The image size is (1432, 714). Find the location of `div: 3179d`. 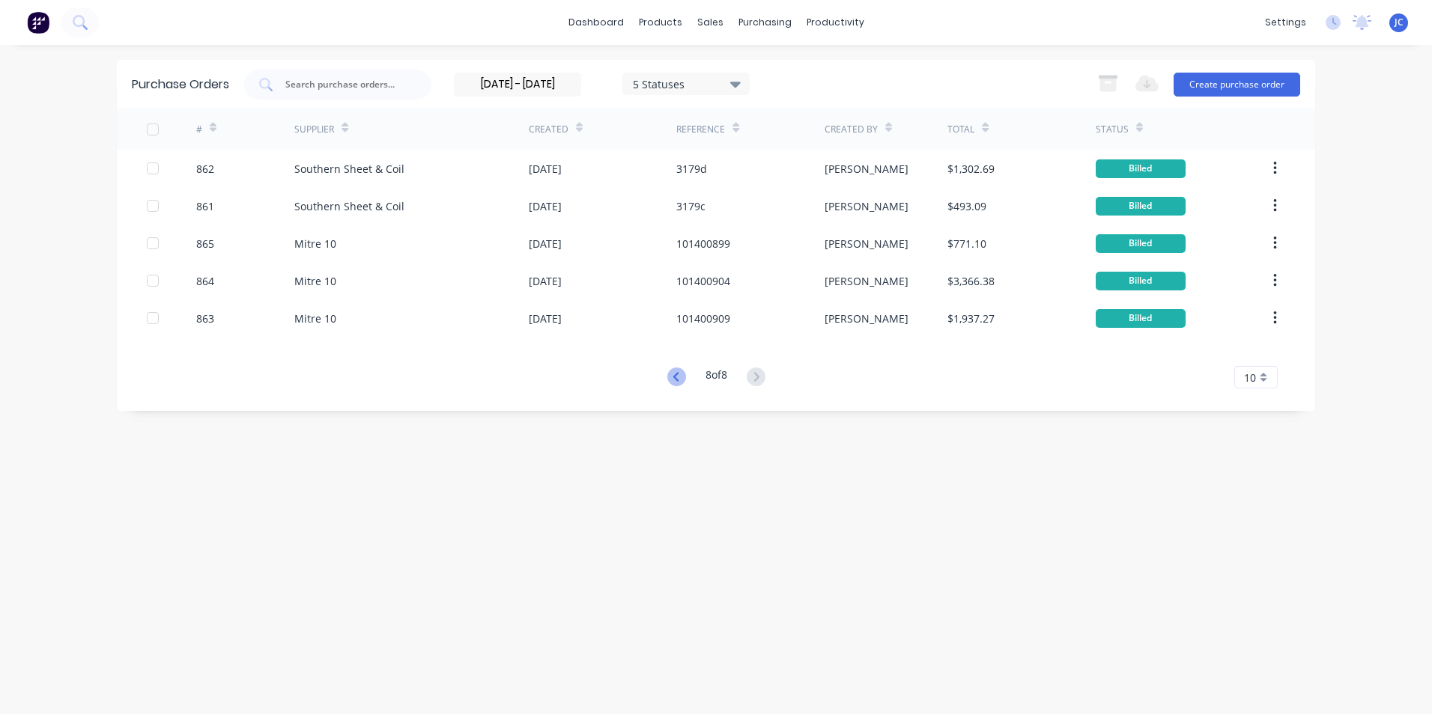

div: 3179d is located at coordinates (691, 169).